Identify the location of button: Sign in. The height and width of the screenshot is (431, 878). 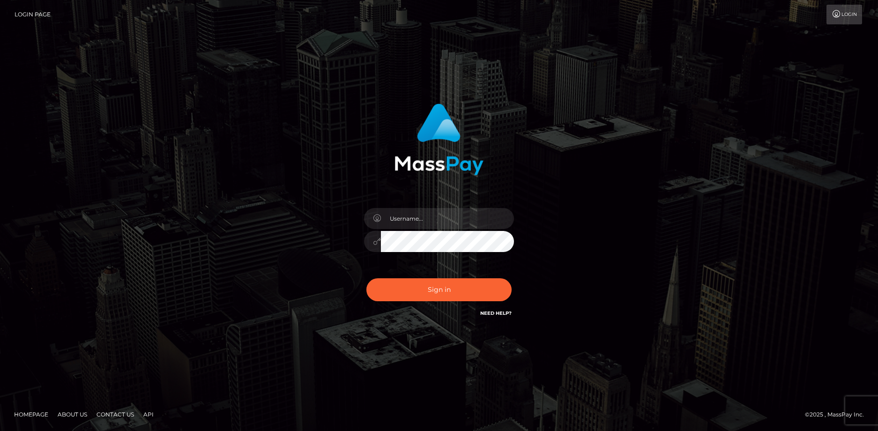
(439, 290).